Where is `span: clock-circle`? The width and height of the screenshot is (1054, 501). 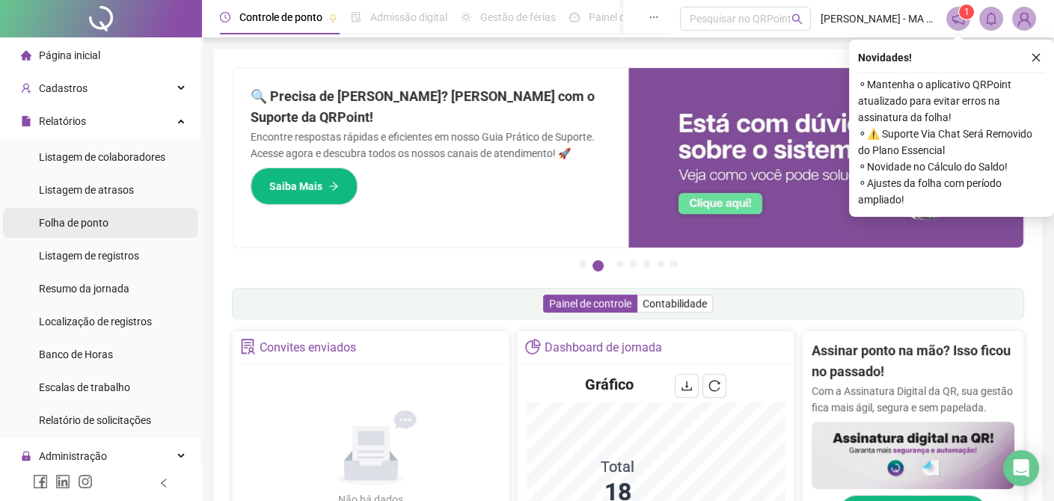
span: clock-circle is located at coordinates (225, 17).